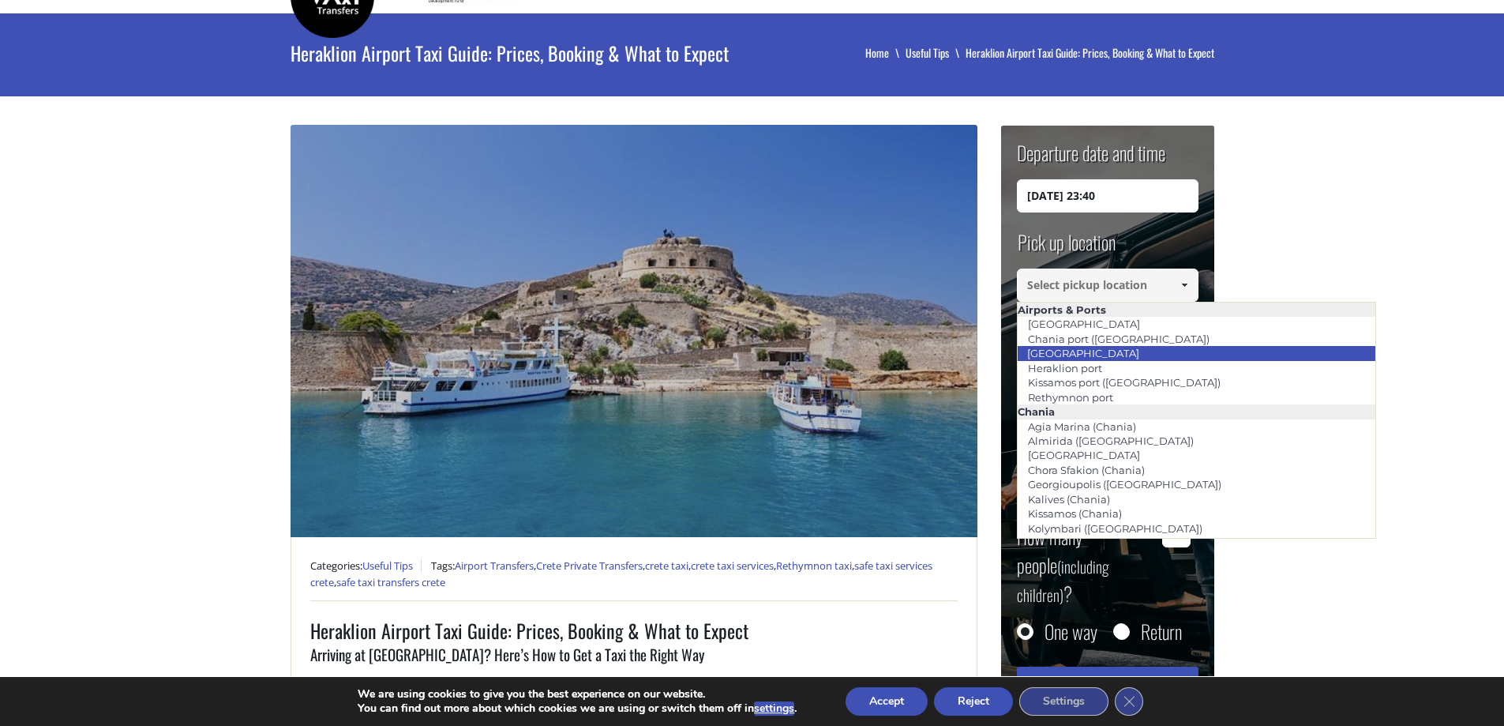 The width and height of the screenshot is (1504, 726). I want to click on label: Return, so click(1161, 631).